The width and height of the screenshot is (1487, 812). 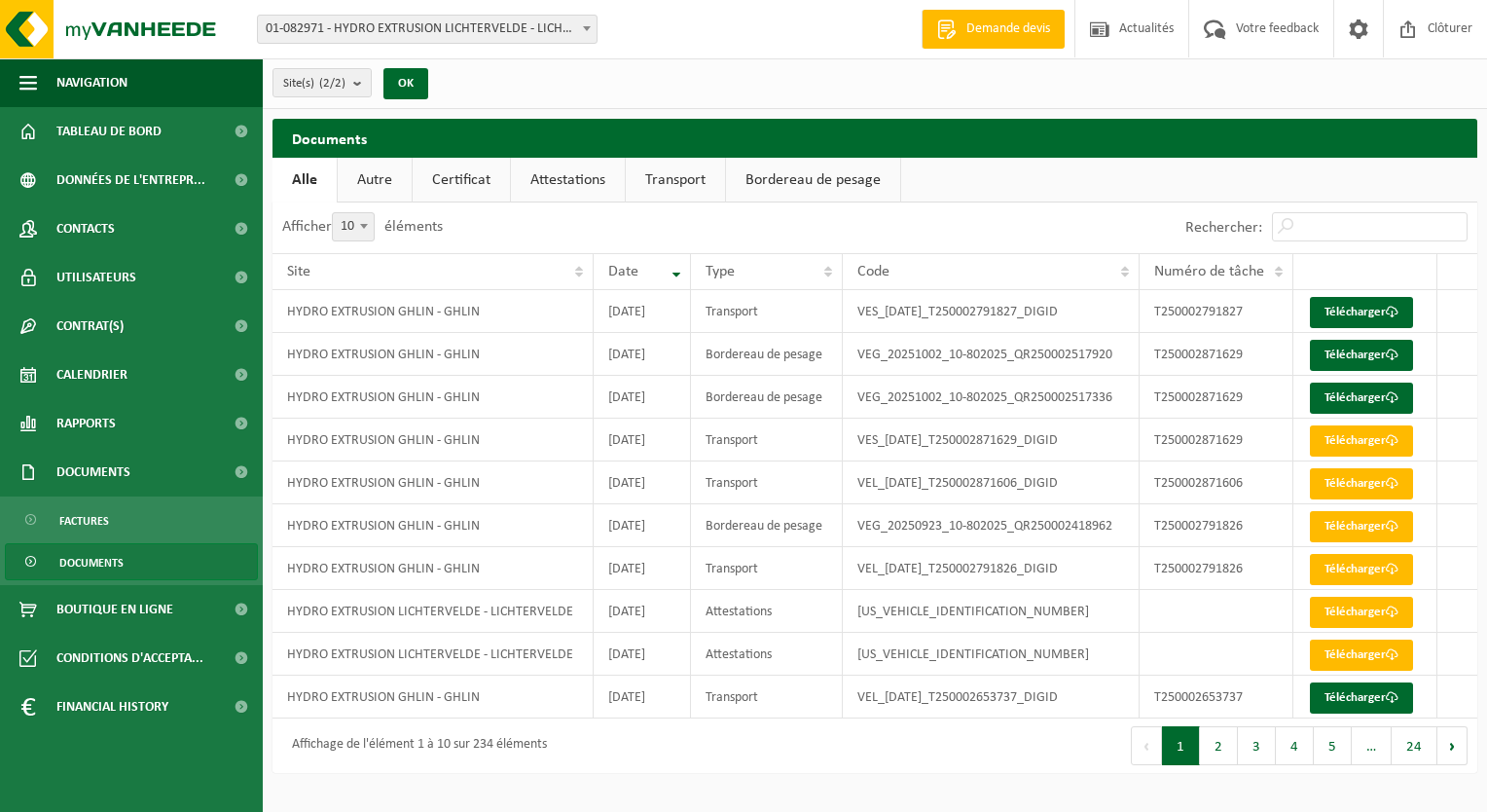 I want to click on a: Demande devis, so click(x=993, y=30).